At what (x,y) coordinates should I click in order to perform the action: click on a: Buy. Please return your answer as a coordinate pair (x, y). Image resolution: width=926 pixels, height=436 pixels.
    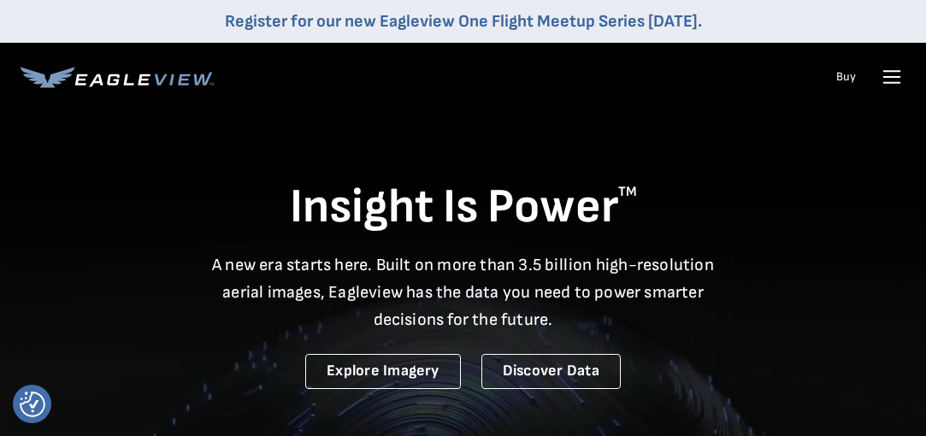
    Looking at the image, I should click on (846, 77).